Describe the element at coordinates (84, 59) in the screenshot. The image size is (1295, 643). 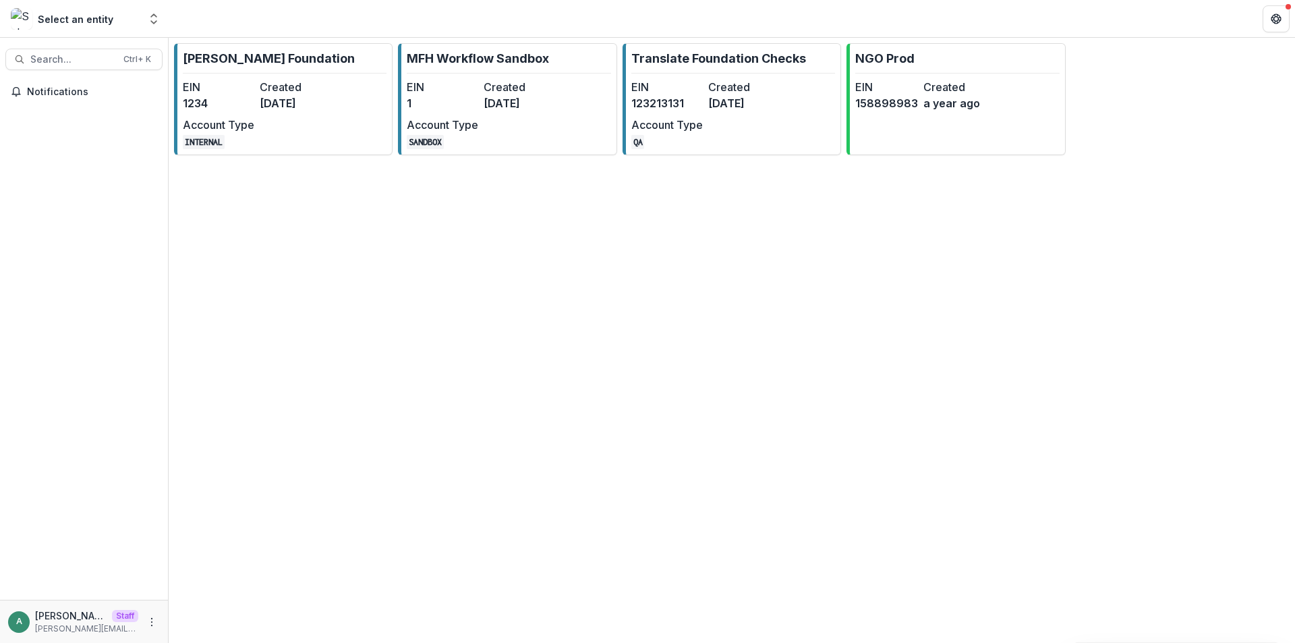
I see `button: Search...` at that location.